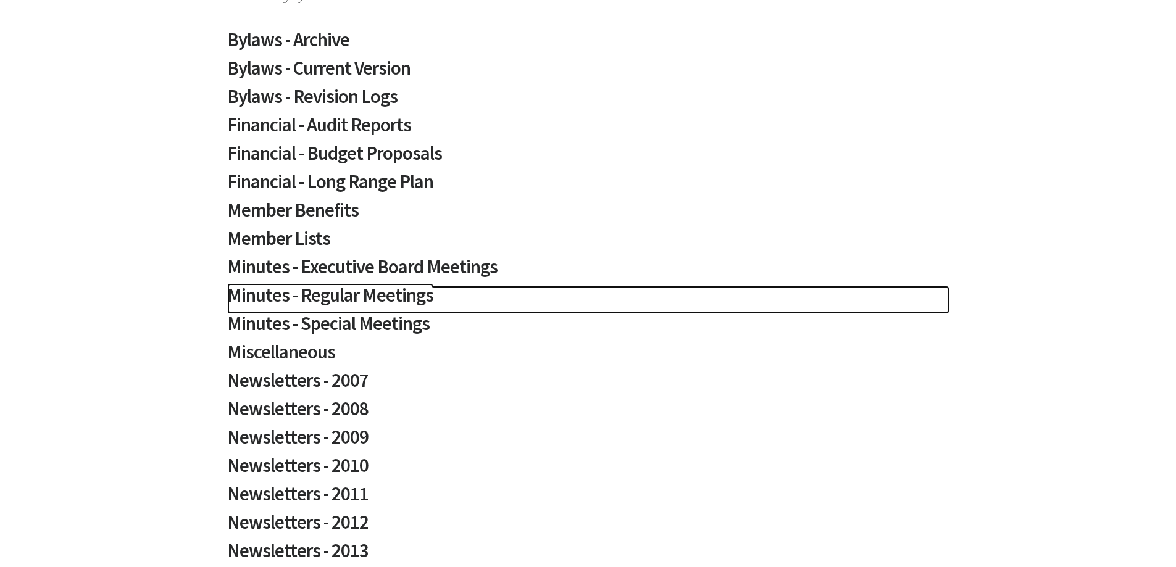  I want to click on a: Minutes - Regular Meetings, so click(588, 300).